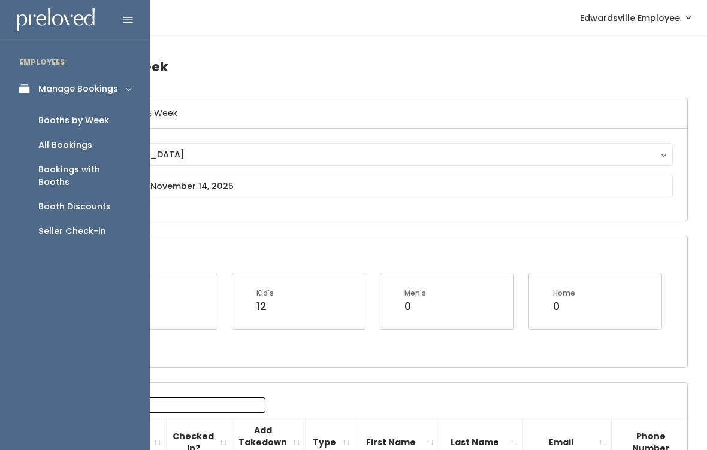 The height and width of the screenshot is (450, 707). What do you see at coordinates (629, 18) in the screenshot?
I see `span: Edwardsville Employee` at bounding box center [629, 18].